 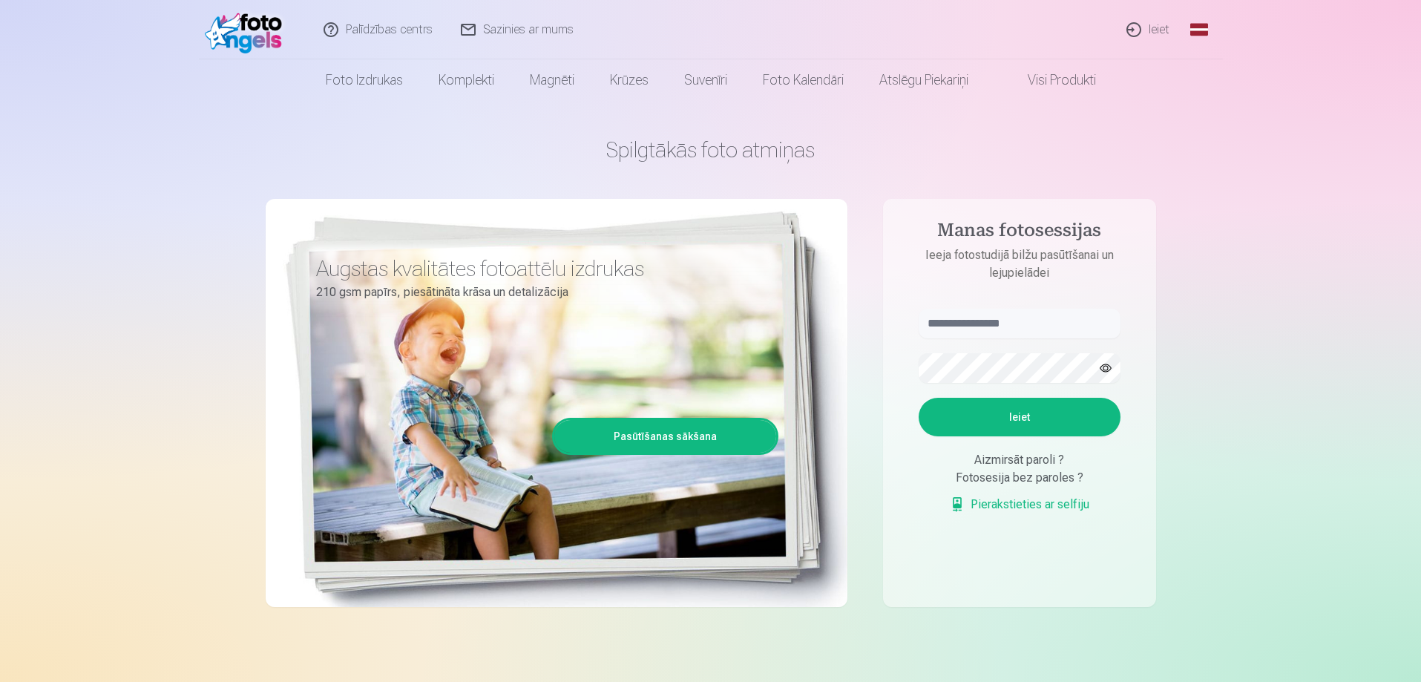 I want to click on div: Fotosesija bez paroles ?, so click(x=1019, y=478).